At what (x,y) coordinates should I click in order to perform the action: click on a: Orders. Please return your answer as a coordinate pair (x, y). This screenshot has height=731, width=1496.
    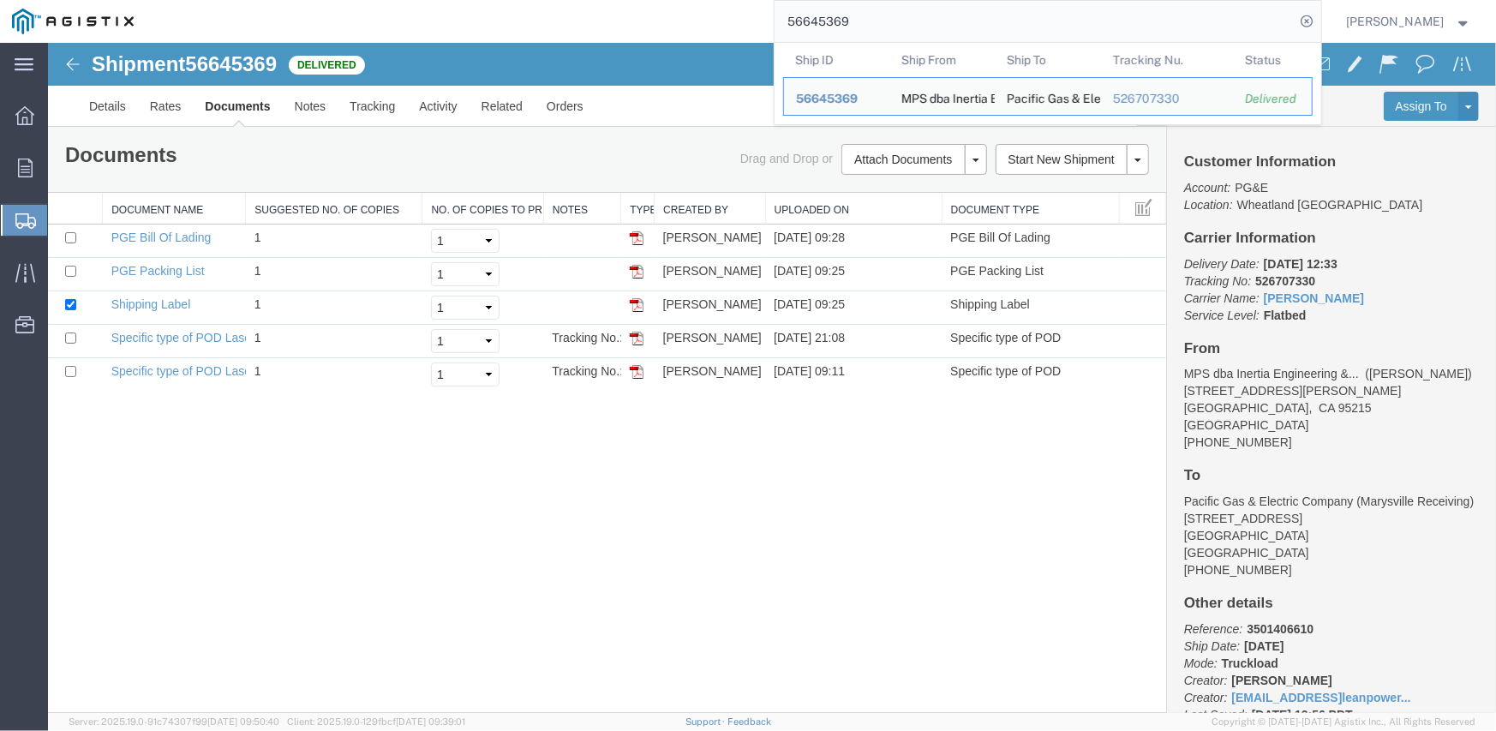
    Looking at the image, I should click on (517, 63).